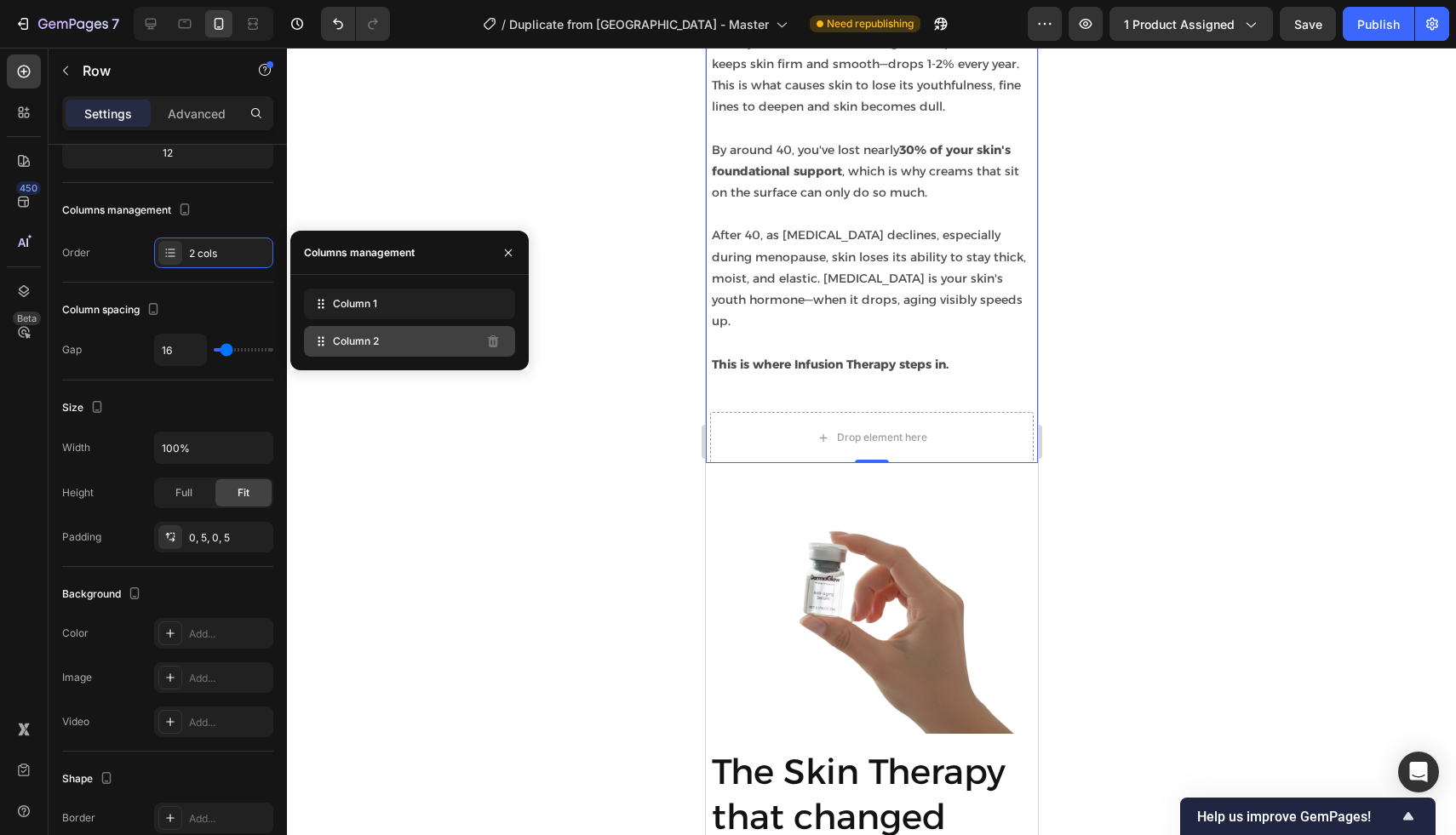 Image resolution: width=1456 pixels, height=835 pixels. I want to click on span: Column 1, so click(356, 304).